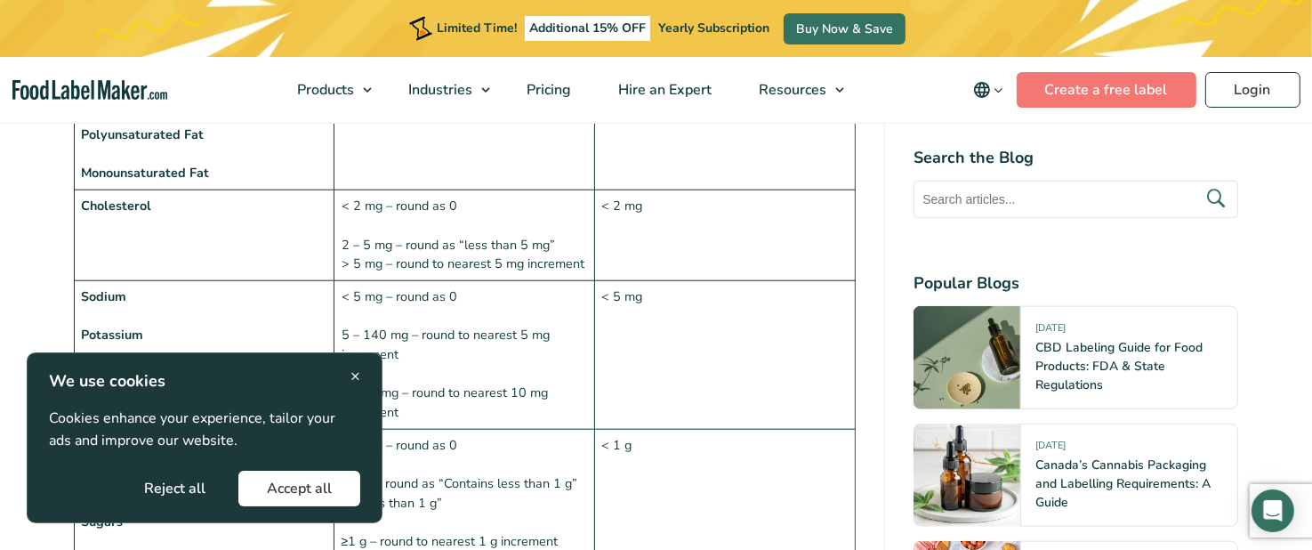 This screenshot has width=1312, height=550. I want to click on h4: Popular Blogs, so click(1076, 283).